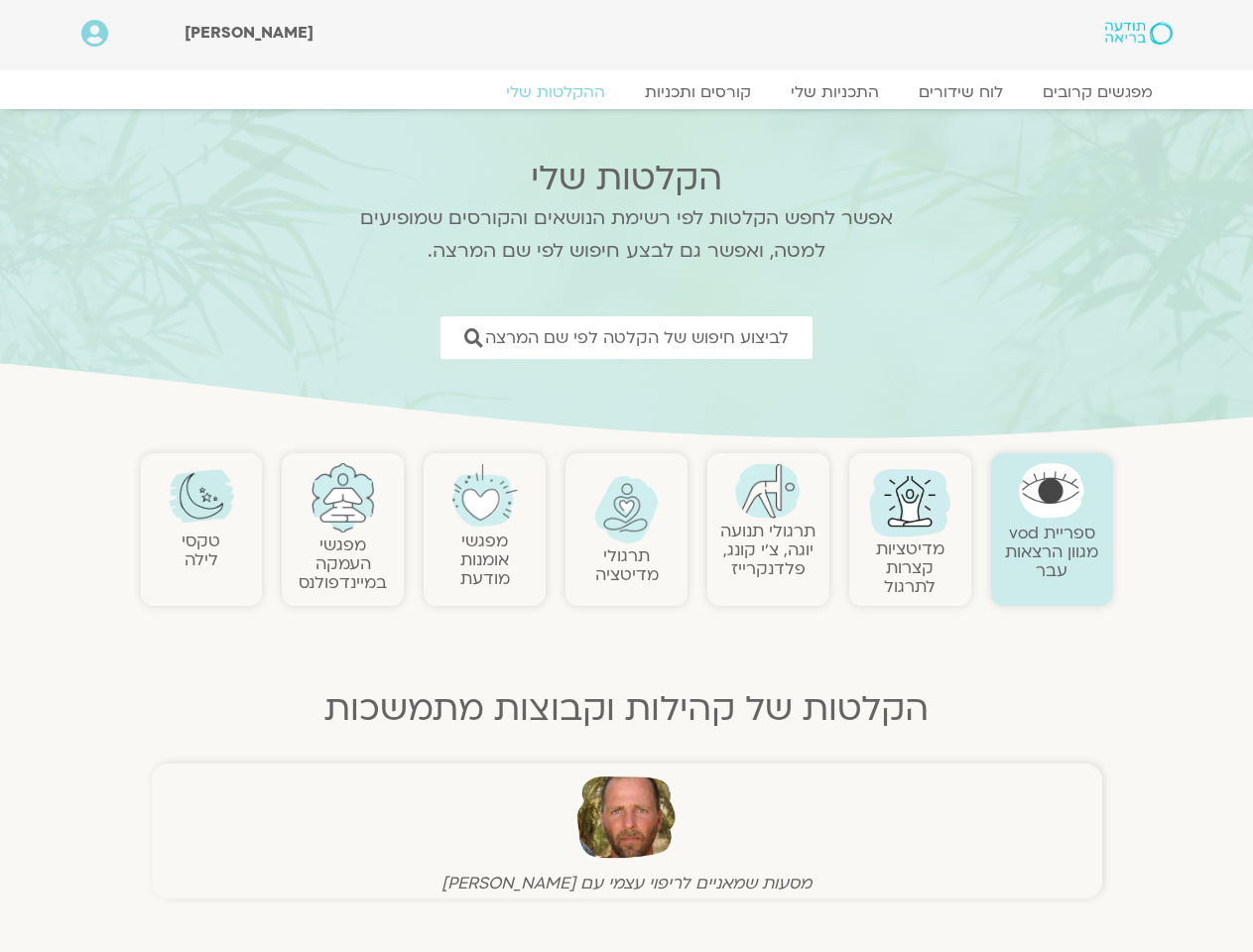 The height and width of the screenshot is (952, 1253). What do you see at coordinates (627, 93) in the screenshot?
I see `nav: Menu` at bounding box center [627, 93].